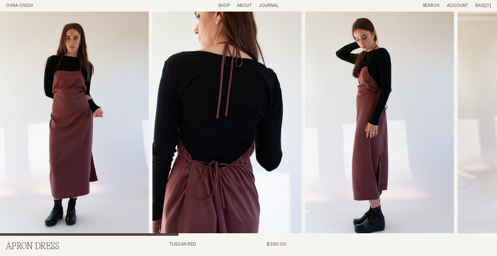 Image resolution: width=497 pixels, height=256 pixels. What do you see at coordinates (19, 5) in the screenshot?
I see `a: Home` at bounding box center [19, 5].